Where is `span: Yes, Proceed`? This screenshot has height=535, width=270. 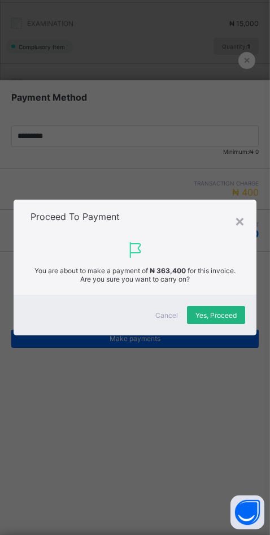 span: Yes, Proceed is located at coordinates (216, 315).